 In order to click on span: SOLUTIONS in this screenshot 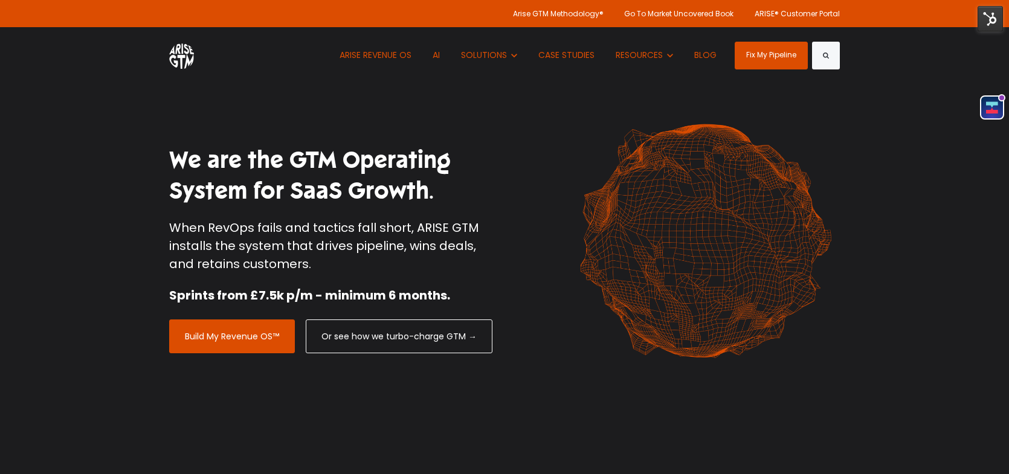, I will do `click(484, 55)`.